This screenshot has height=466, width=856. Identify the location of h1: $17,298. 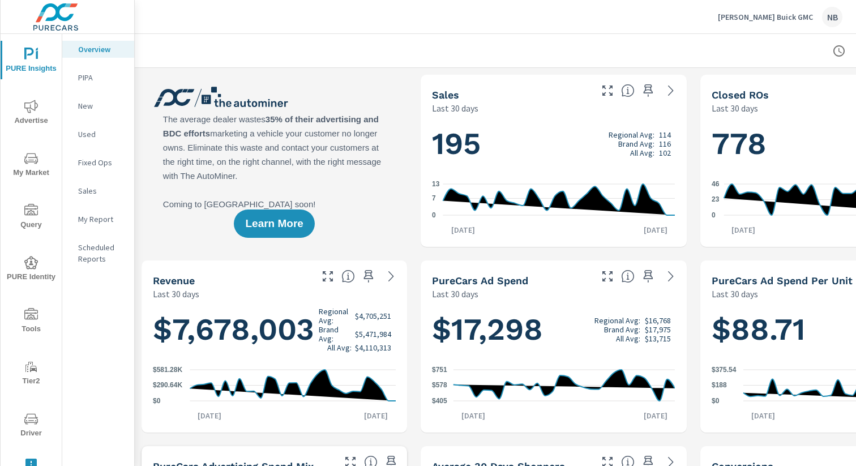
(553, 330).